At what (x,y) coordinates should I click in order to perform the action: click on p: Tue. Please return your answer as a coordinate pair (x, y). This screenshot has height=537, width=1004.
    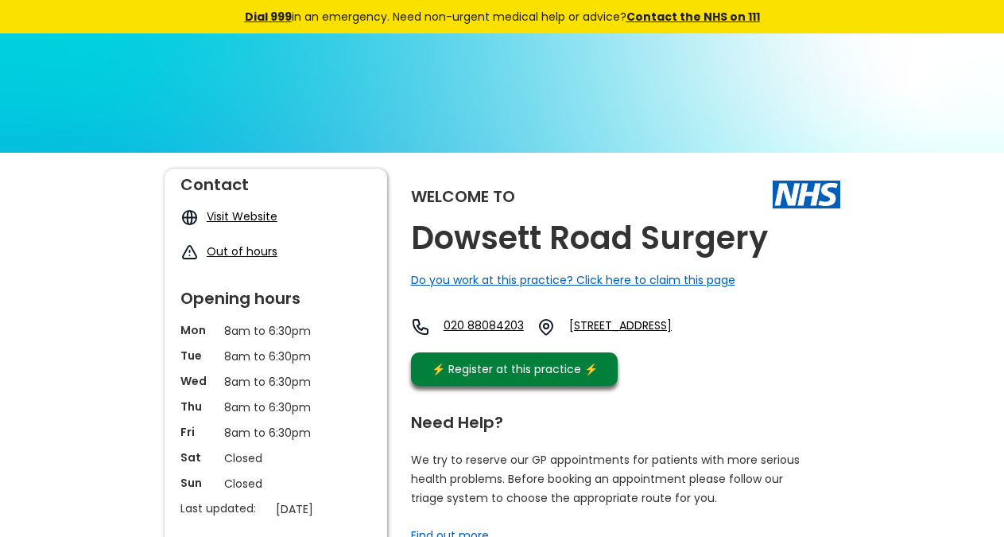
    Looking at the image, I should click on (198, 355).